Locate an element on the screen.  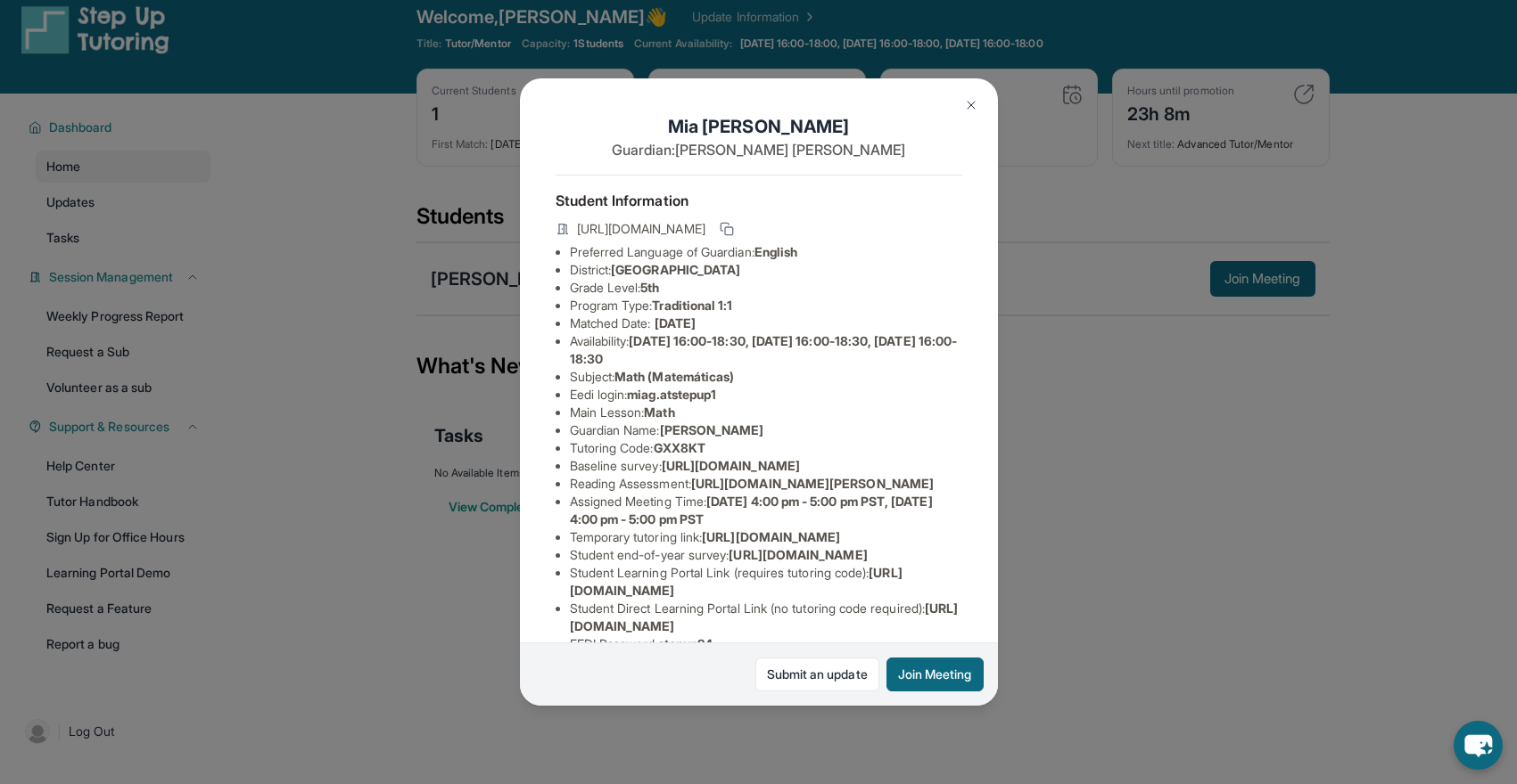
li: Student Learning Portal Link (requires tutoring code) : is located at coordinates (765, 582).